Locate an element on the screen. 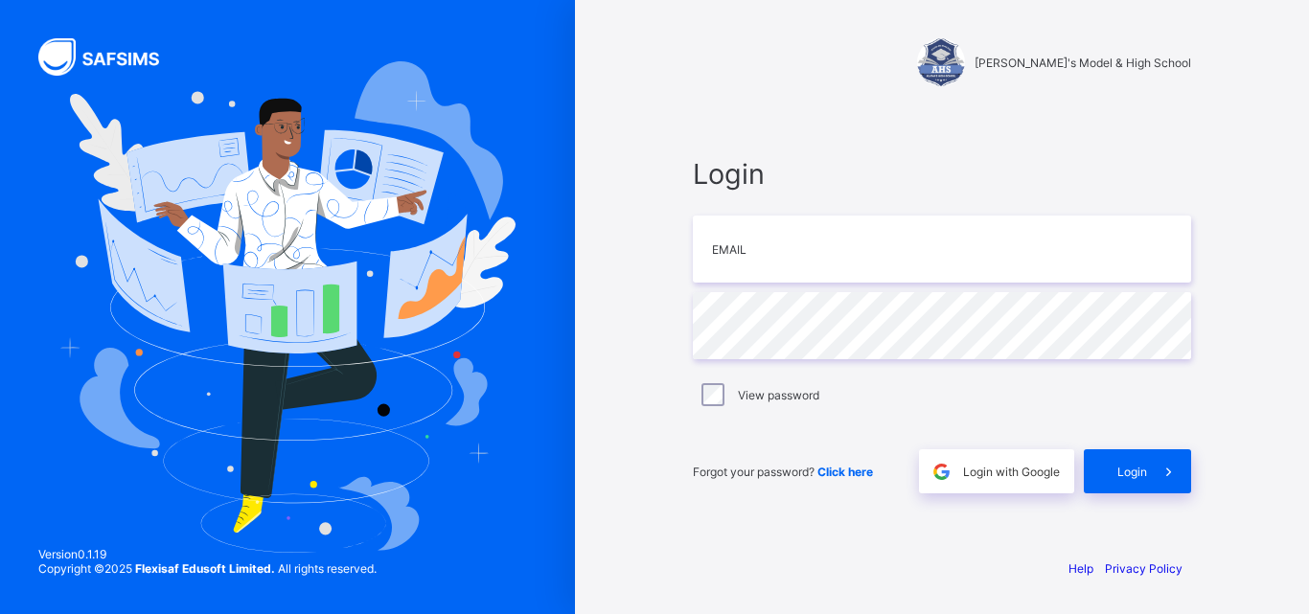 The image size is (1309, 614). span: Login with Google is located at coordinates (1011, 471).